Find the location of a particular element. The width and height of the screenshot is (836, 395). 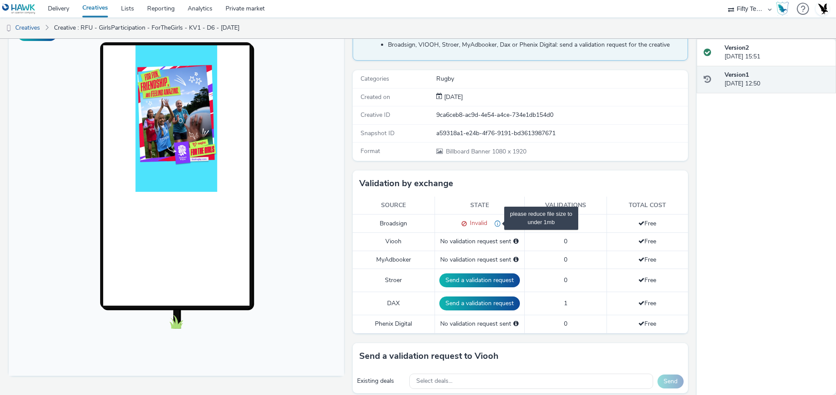

td: Stroer is located at coordinates (394, 280).